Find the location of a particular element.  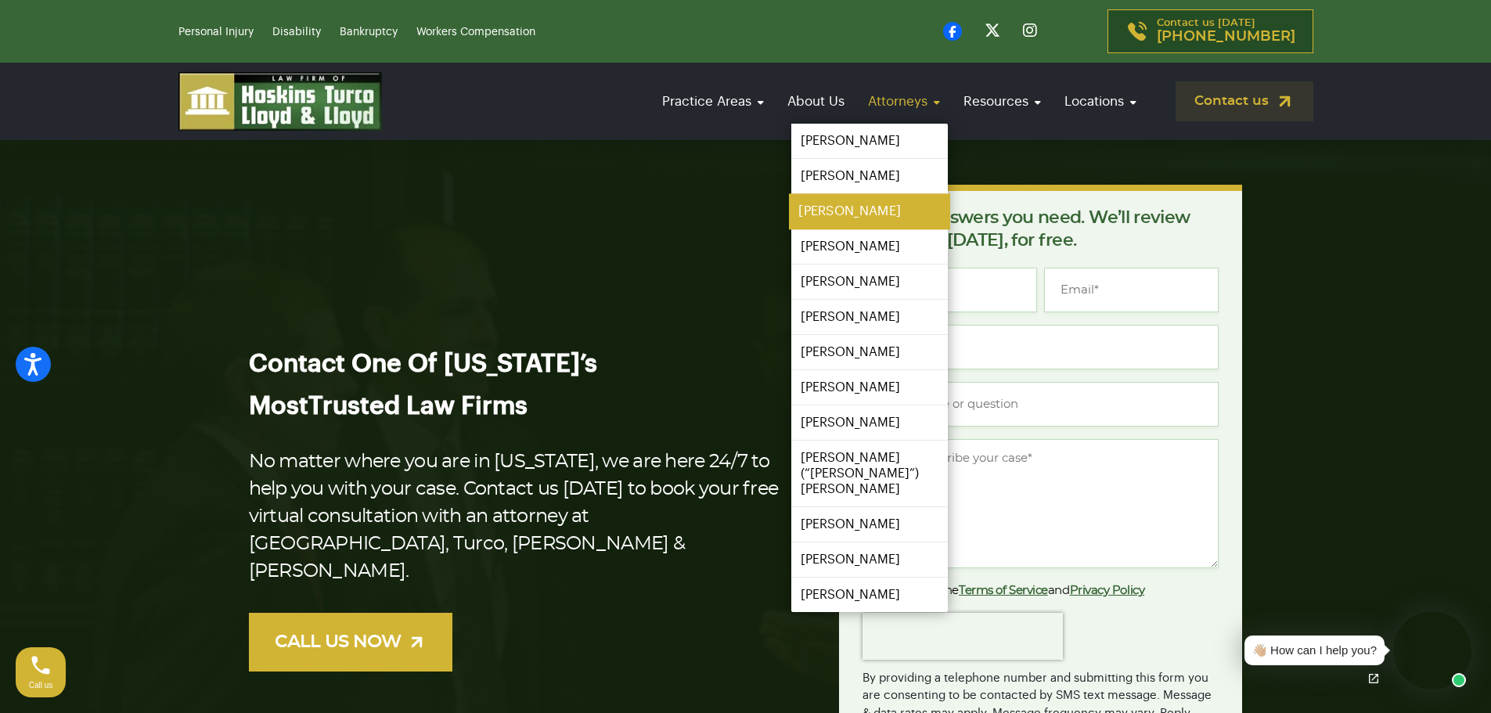

span: Most is located at coordinates (279, 406).